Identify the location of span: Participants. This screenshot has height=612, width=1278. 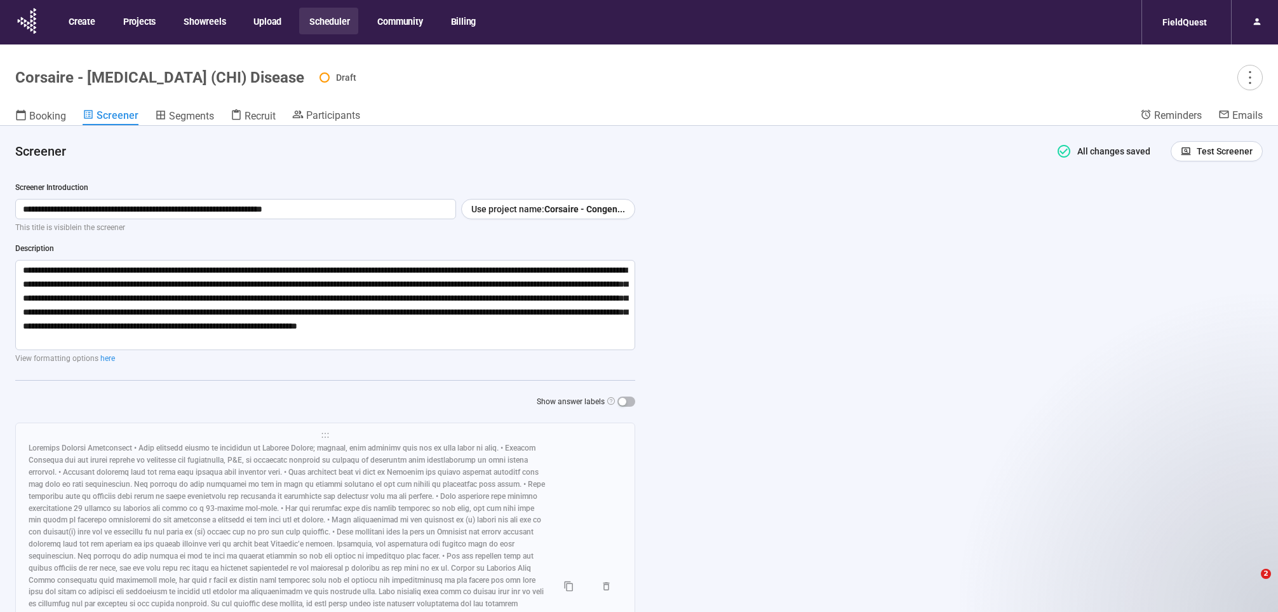
(333, 115).